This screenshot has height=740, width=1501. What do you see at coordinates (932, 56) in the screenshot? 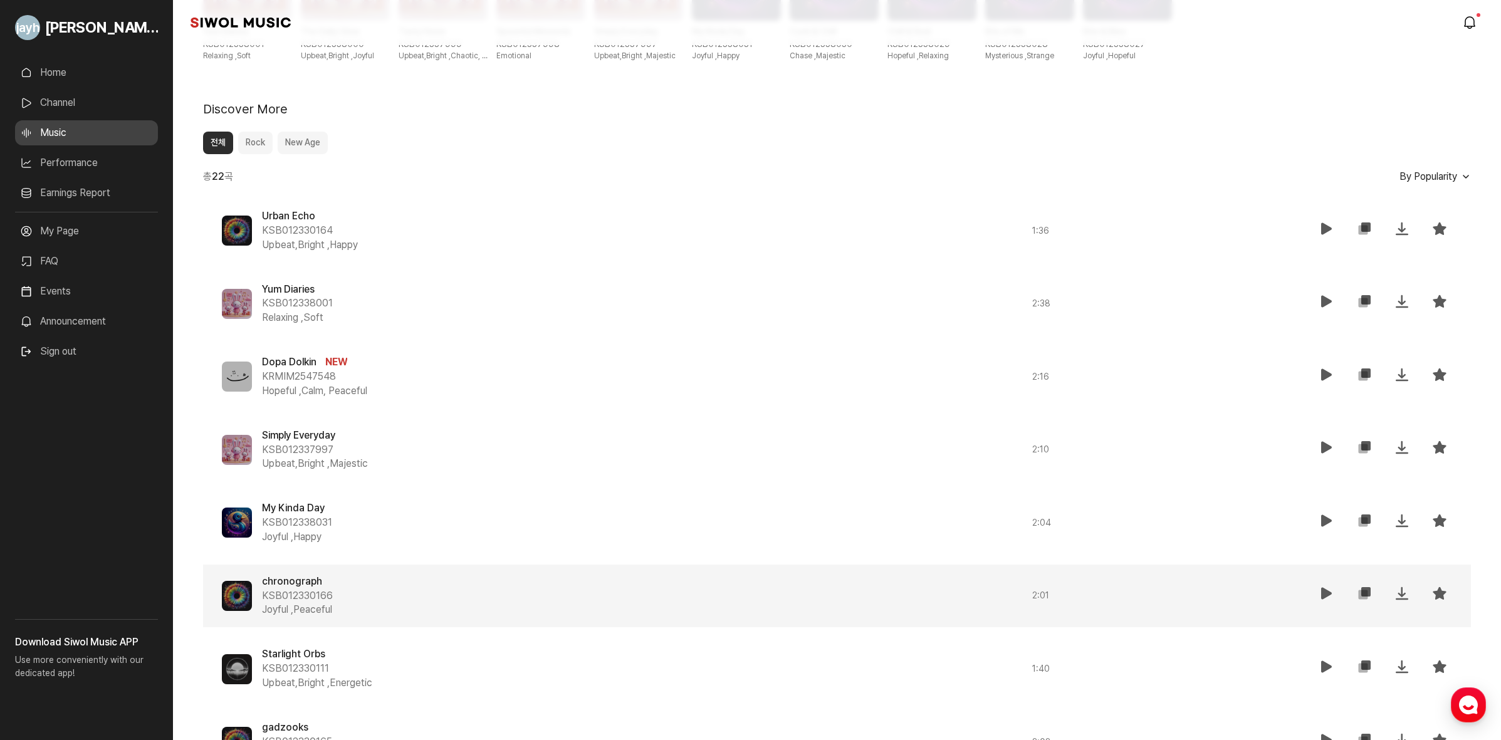
I see `span: Hopeful , Relaxing` at bounding box center [932, 56].